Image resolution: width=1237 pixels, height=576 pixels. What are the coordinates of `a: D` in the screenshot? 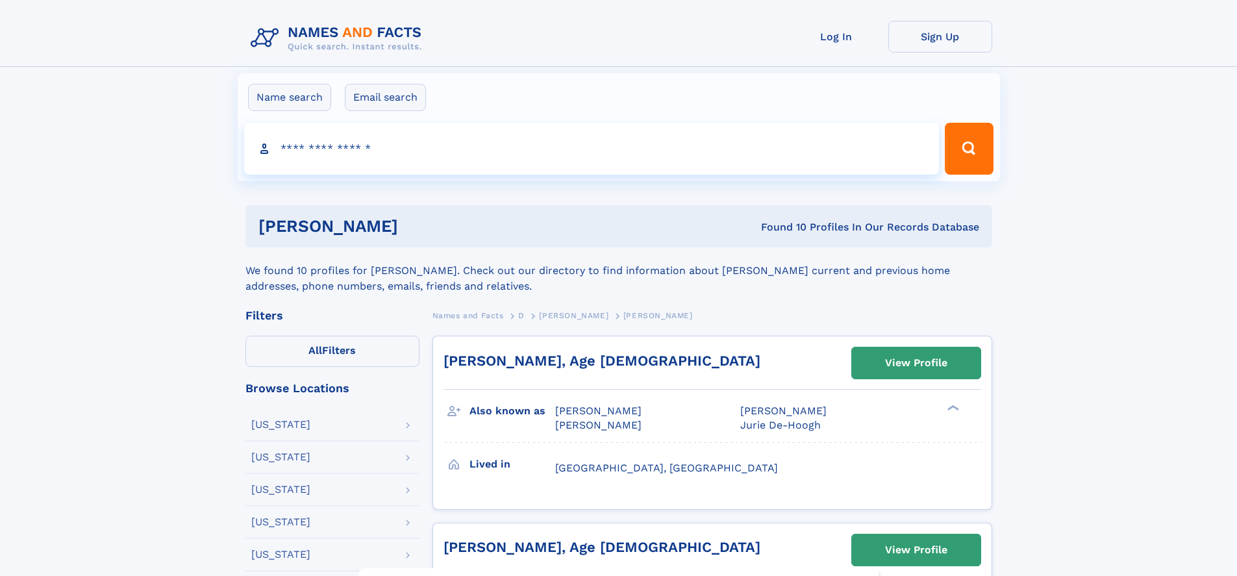 It's located at (521, 315).